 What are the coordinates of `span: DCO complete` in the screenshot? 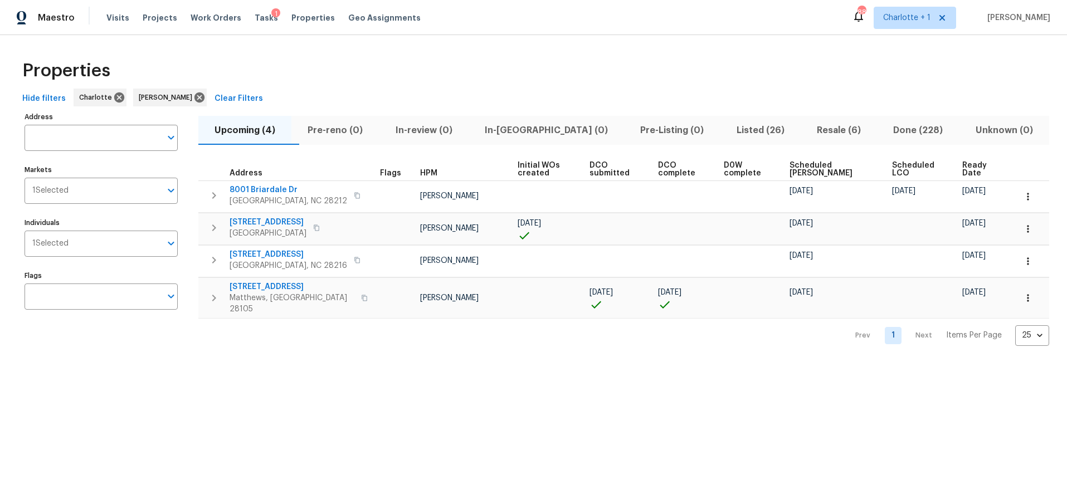 It's located at (681, 169).